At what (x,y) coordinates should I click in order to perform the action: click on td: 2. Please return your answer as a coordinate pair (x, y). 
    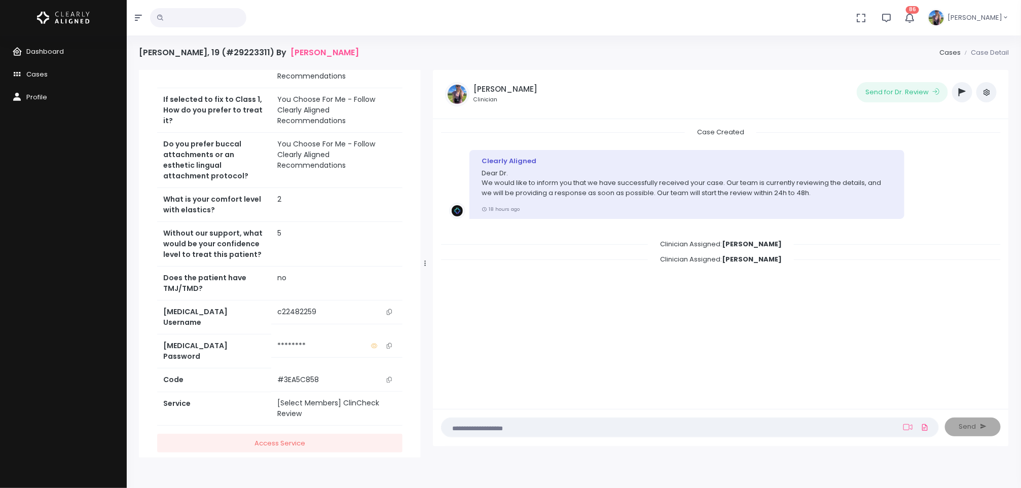
    Looking at the image, I should click on (337, 205).